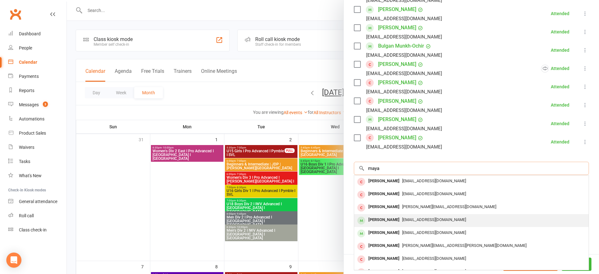 The image size is (599, 274). Describe the element at coordinates (29, 76) in the screenshot. I see `div: Payments` at that location.